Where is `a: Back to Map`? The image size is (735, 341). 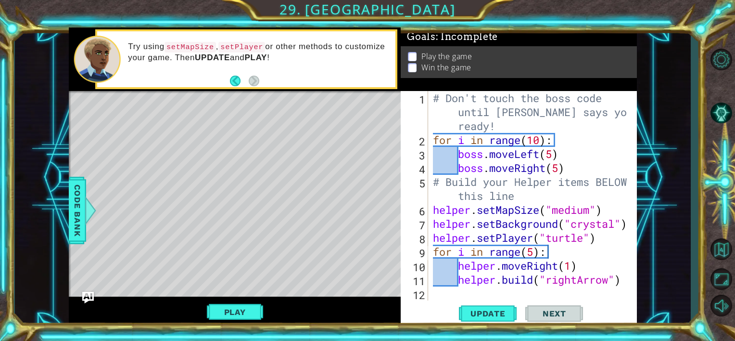
a: Back to Map is located at coordinates (721, 250).